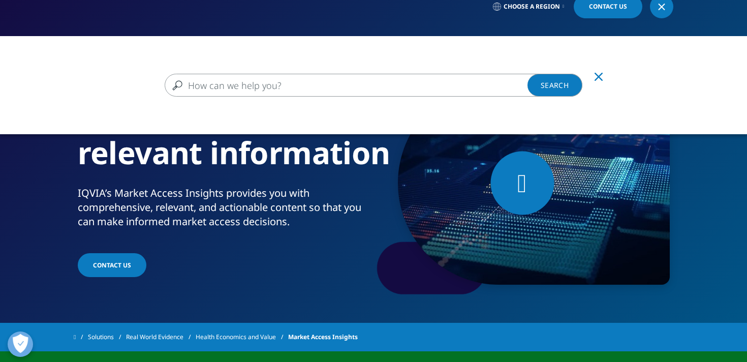 The image size is (747, 362). I want to click on span: Contact Us, so click(608, 7).